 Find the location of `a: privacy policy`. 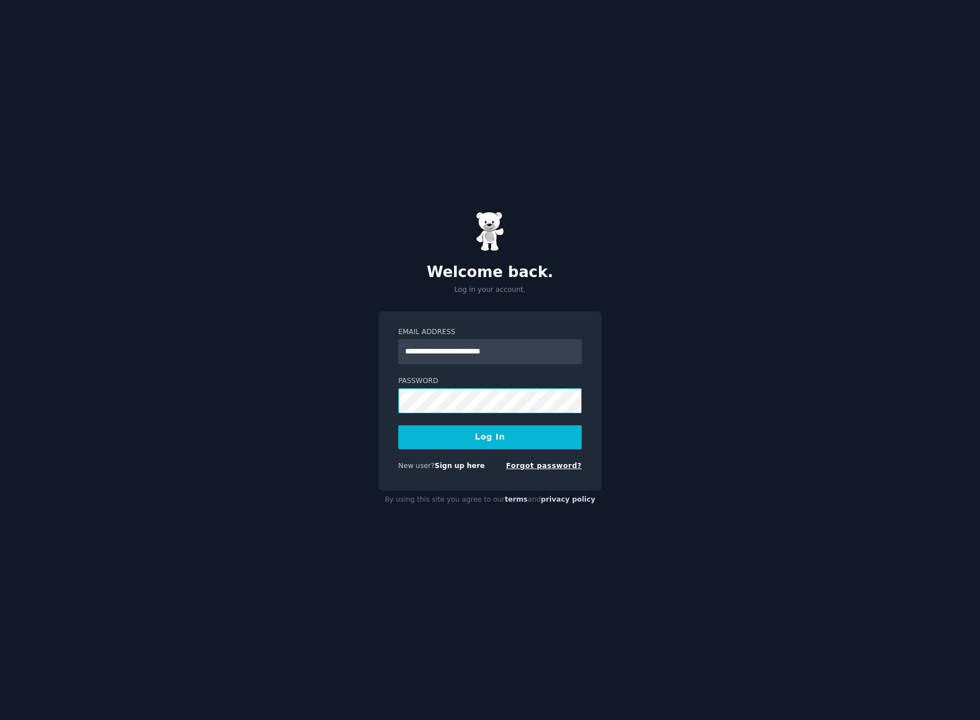

a: privacy policy is located at coordinates (568, 499).